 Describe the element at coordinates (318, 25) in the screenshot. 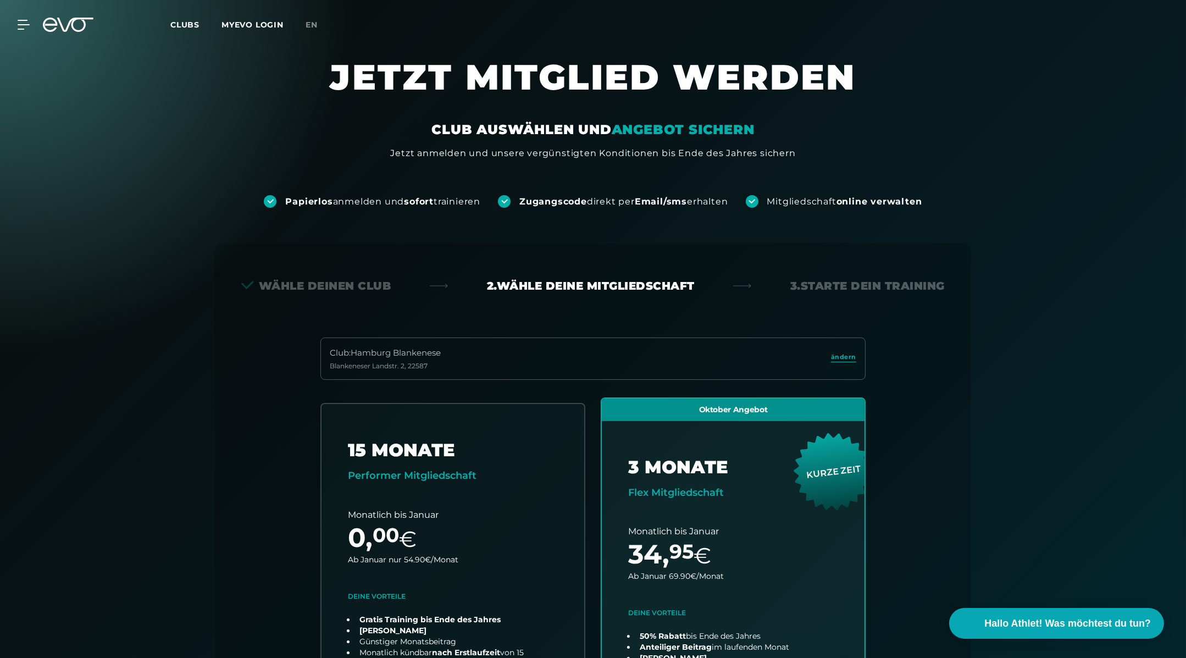

I see `a: en` at that location.